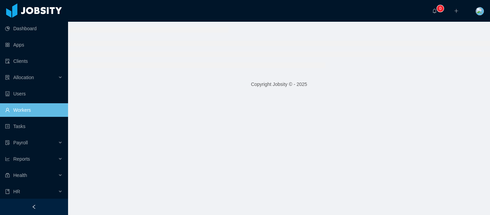 Image resolution: width=490 pixels, height=215 pixels. I want to click on span: HR, so click(17, 192).